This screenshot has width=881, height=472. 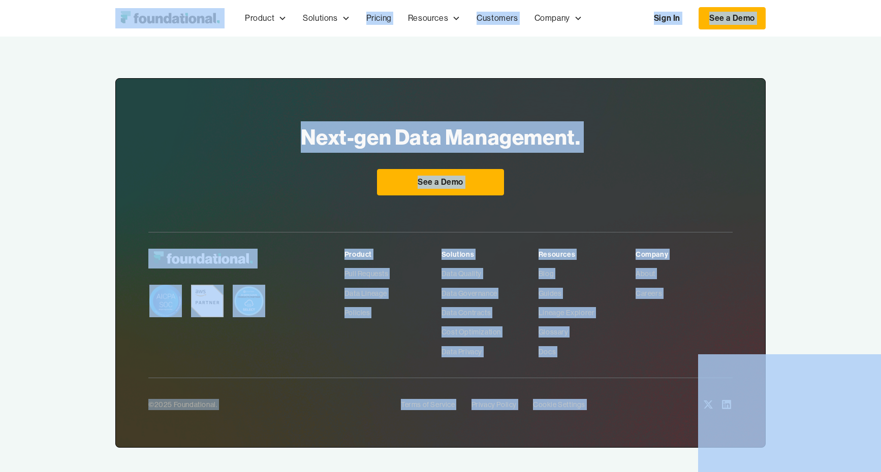 What do you see at coordinates (393, 274) in the screenshot?
I see `a: Pull Requests` at bounding box center [393, 274].